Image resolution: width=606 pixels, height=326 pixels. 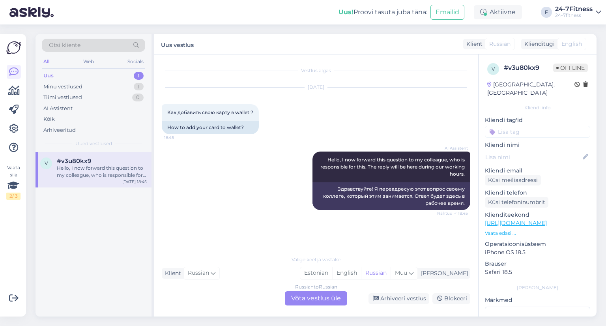 I want to click on input: Lisa nimi, so click(x=533, y=157).